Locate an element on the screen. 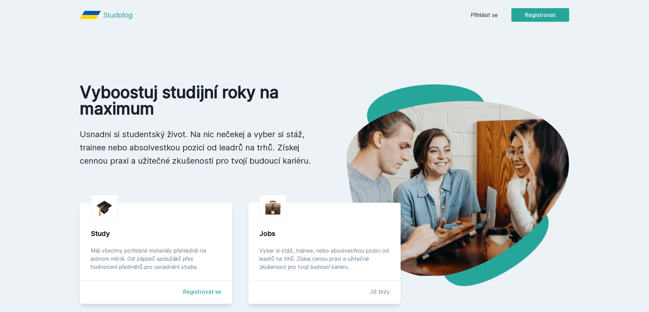  h1: Vyboostuj studijní roky na maximum is located at coordinates (197, 101).